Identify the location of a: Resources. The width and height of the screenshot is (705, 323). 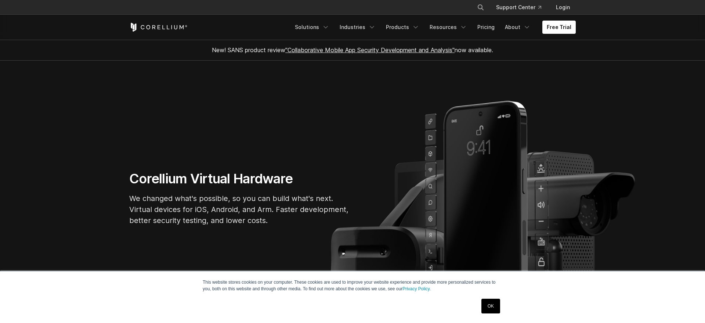
(448, 27).